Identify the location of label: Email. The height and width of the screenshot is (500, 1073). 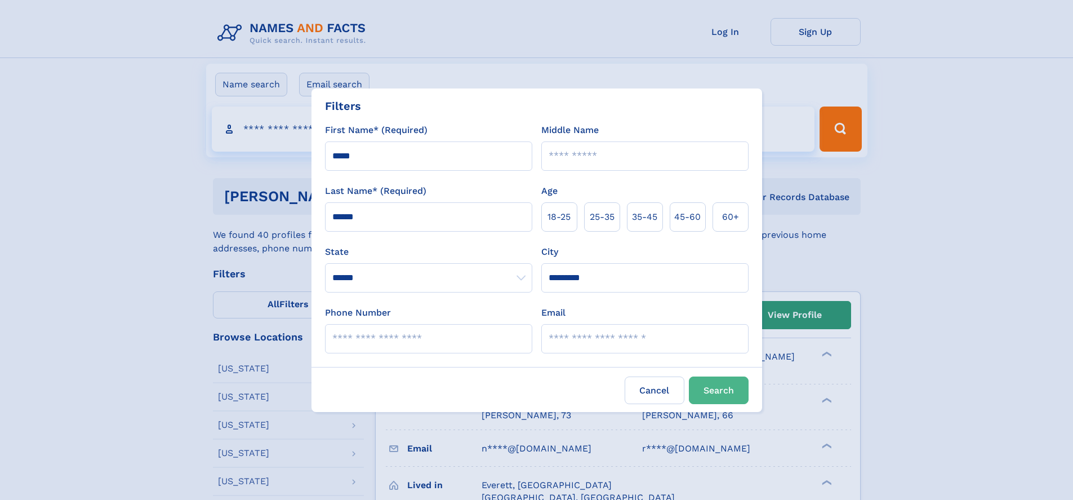
(553, 313).